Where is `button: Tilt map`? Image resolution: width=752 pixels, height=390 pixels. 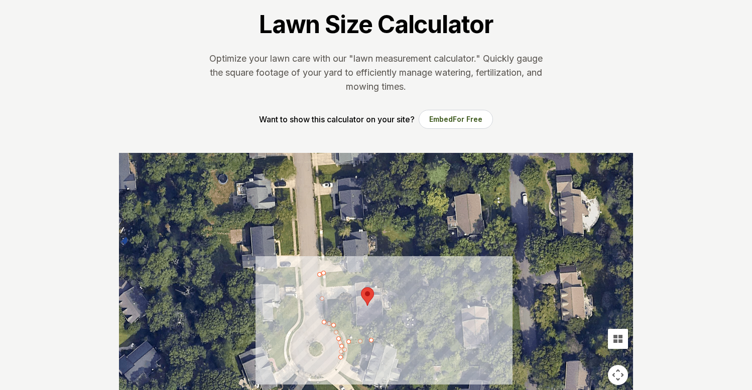
button: Tilt map is located at coordinates (618, 339).